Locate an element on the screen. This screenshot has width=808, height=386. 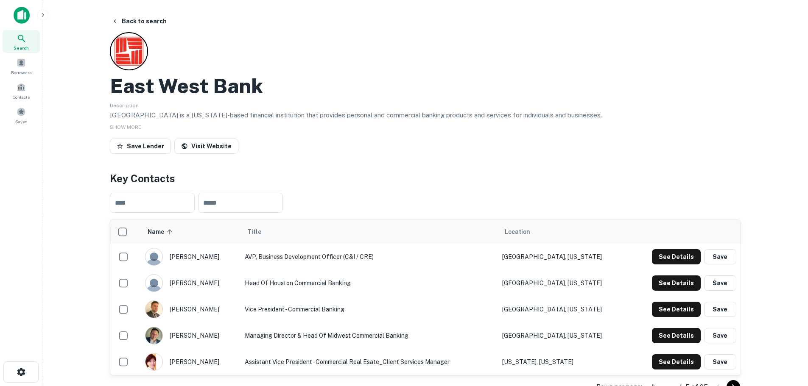
span: Borrowers is located at coordinates (21, 73).